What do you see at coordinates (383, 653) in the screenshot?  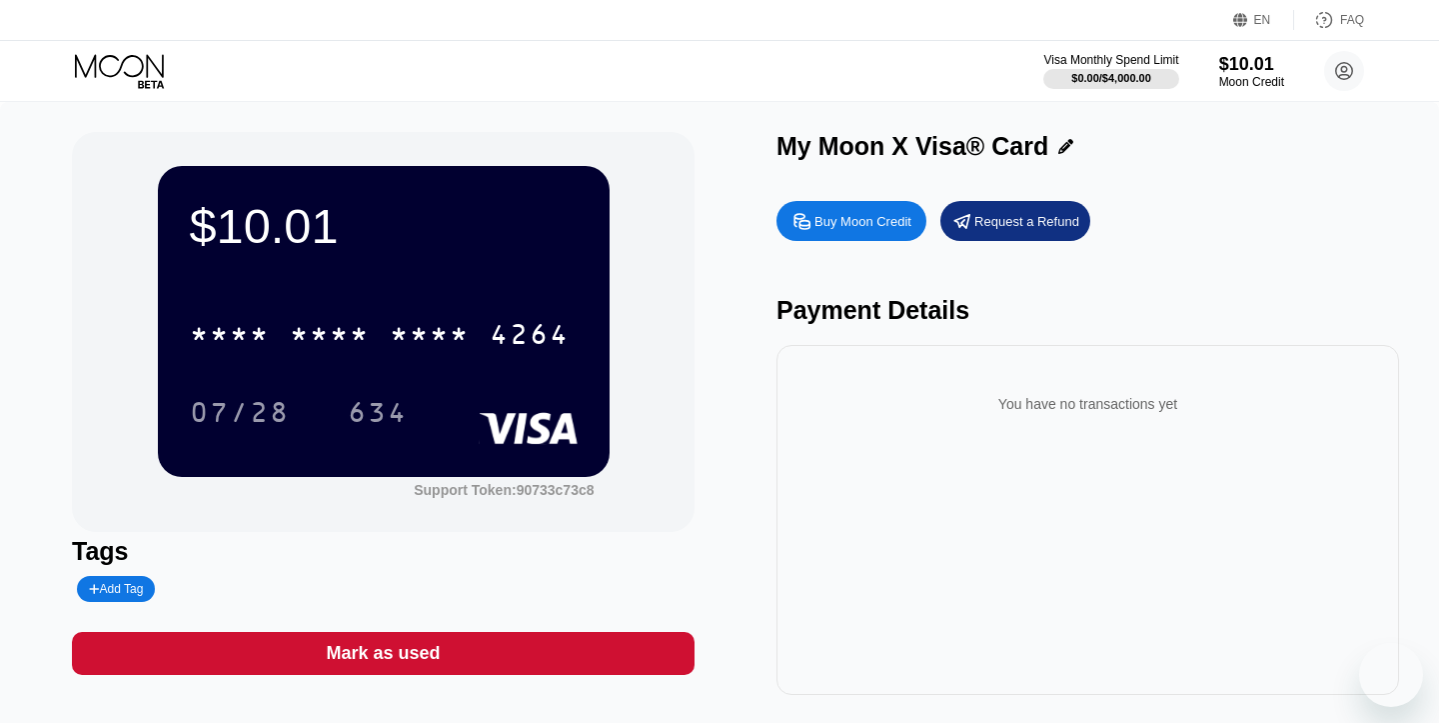 I see `div: Mark as used` at bounding box center [383, 653].